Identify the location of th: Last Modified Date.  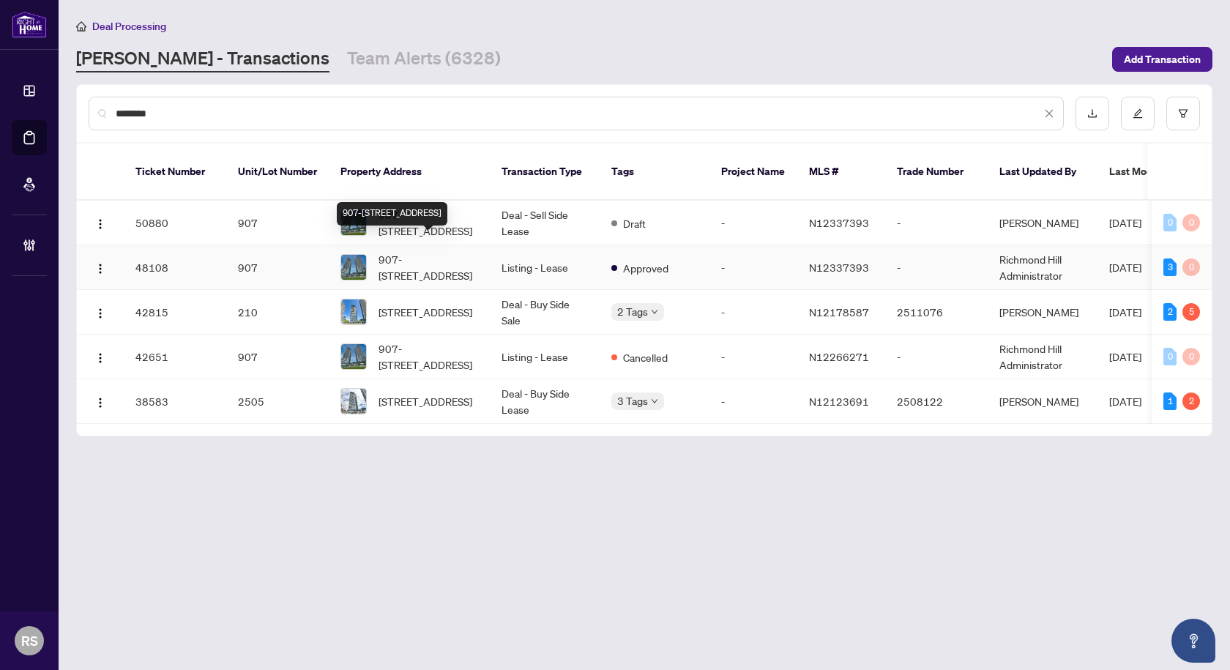
(1163, 172).